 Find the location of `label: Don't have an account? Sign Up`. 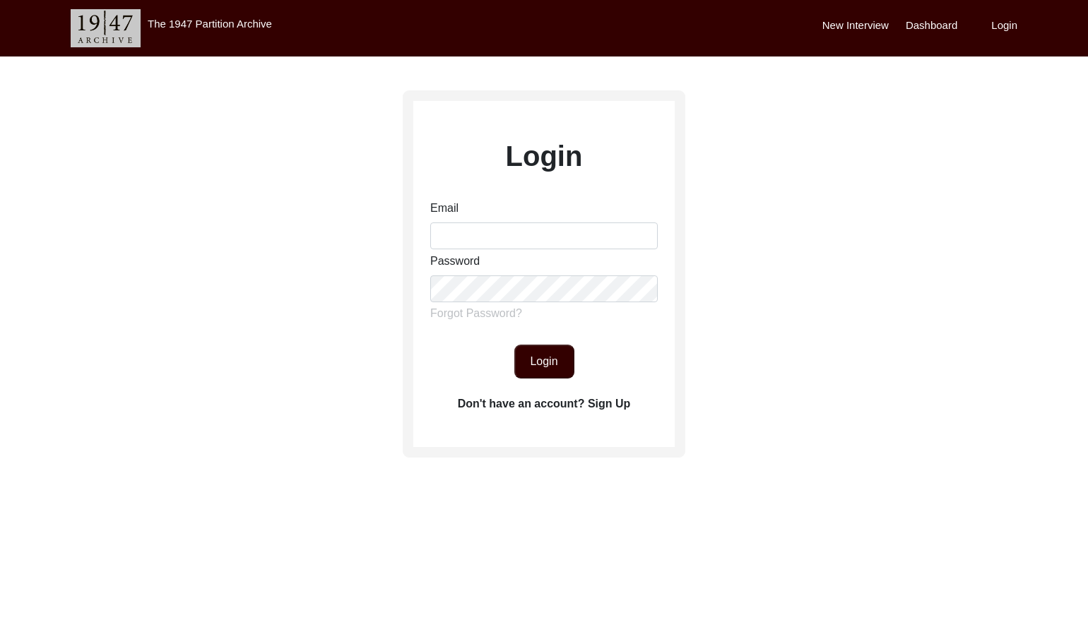

label: Don't have an account? Sign Up is located at coordinates (544, 404).